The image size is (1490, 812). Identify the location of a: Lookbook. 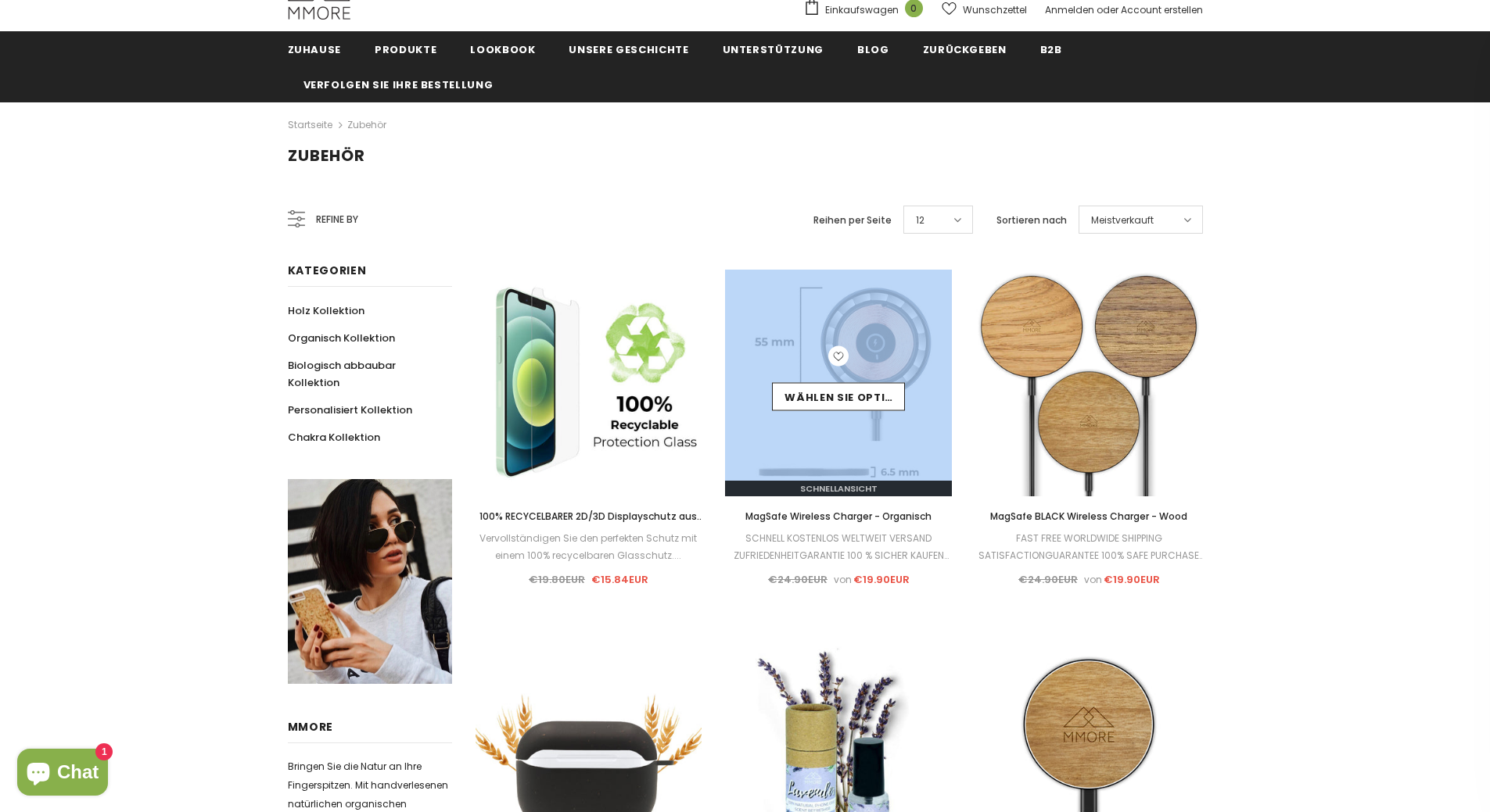
(502, 49).